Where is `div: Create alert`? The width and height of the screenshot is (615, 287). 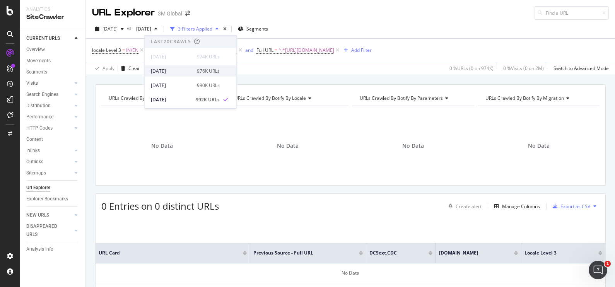
div: Create alert is located at coordinates (469, 206).